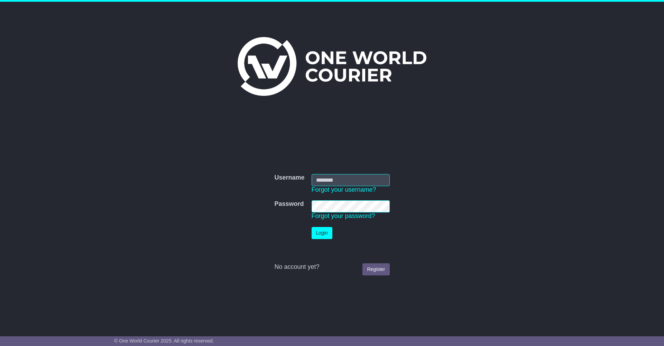  Describe the element at coordinates (344, 190) in the screenshot. I see `a: Forgot your username?` at that location.